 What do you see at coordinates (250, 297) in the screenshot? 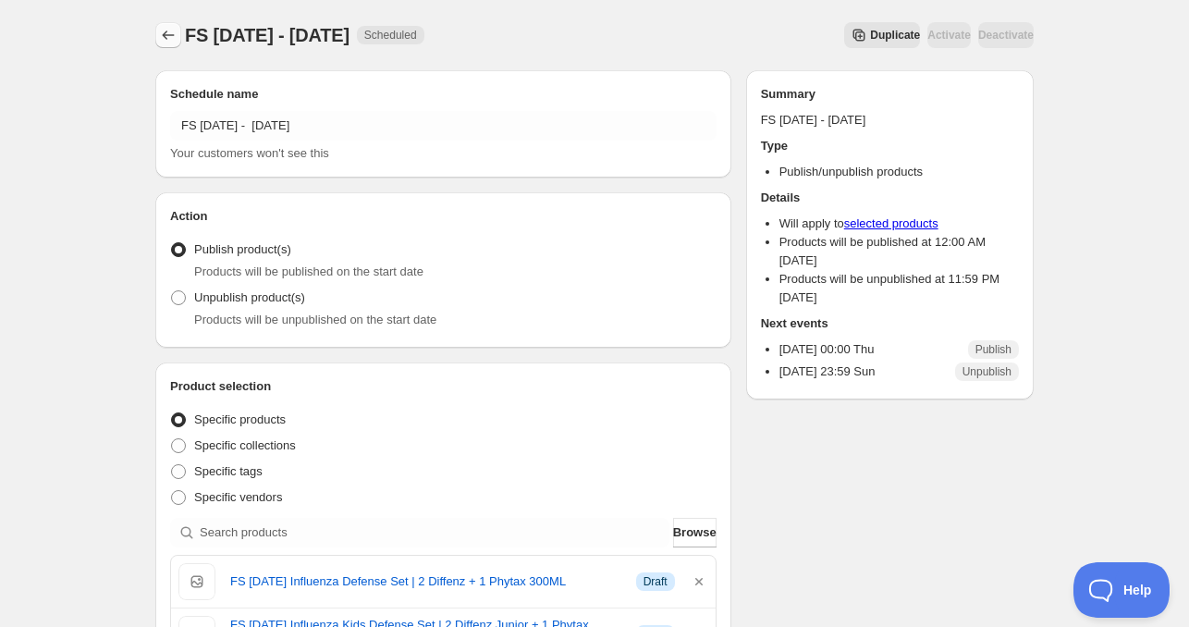
I see `span: Unpublish product(s)` at bounding box center [250, 297].